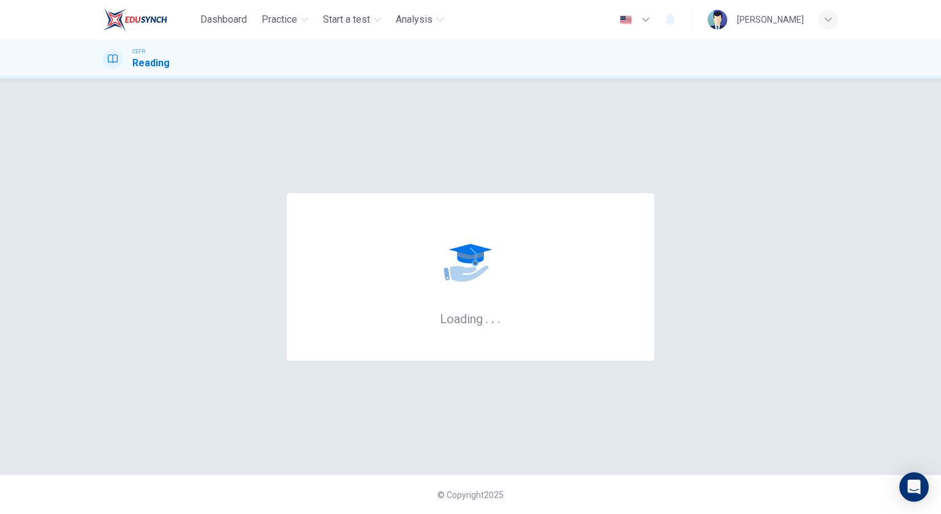  What do you see at coordinates (471, 318) in the screenshot?
I see `h6: Loading` at bounding box center [471, 318].